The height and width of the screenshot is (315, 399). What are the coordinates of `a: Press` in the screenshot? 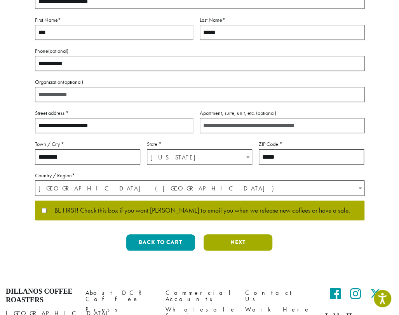 It's located at (119, 310).